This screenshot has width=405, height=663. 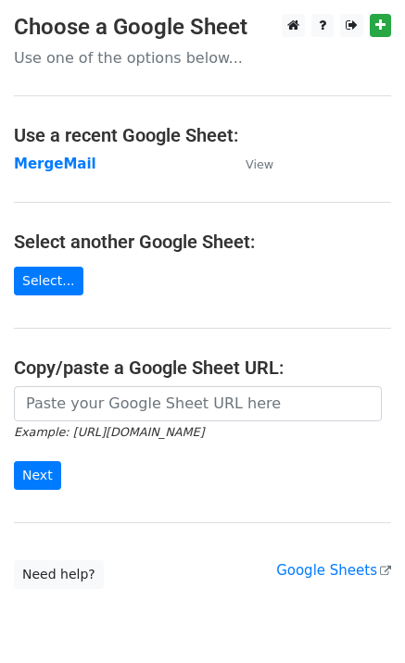 What do you see at coordinates (250, 164) in the screenshot?
I see `a: View` at bounding box center [250, 164].